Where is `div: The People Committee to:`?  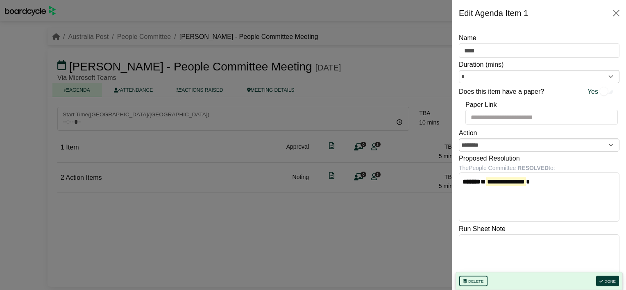 div: The People Committee to: is located at coordinates (540, 168).